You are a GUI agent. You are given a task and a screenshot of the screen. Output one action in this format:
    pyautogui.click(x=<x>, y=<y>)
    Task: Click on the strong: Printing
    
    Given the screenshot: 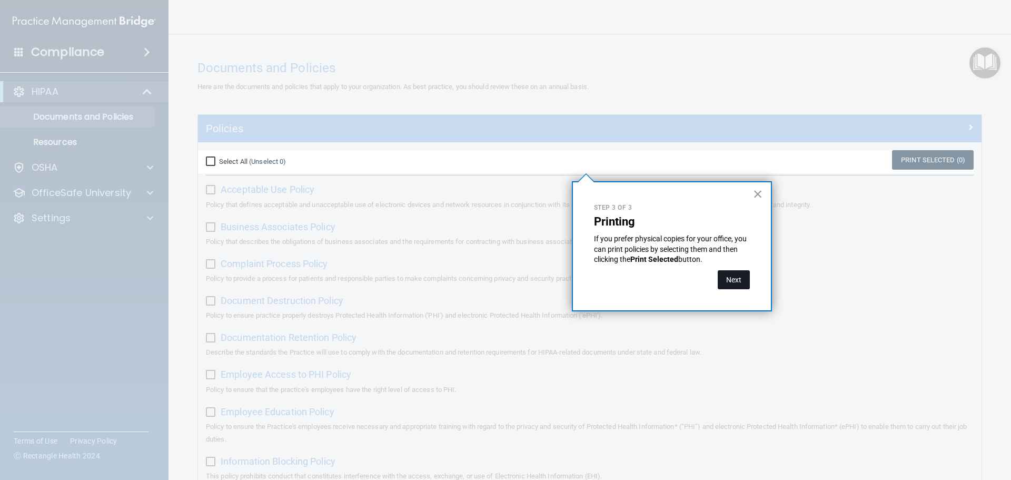 What is the action you would take?
    pyautogui.click(x=614, y=221)
    